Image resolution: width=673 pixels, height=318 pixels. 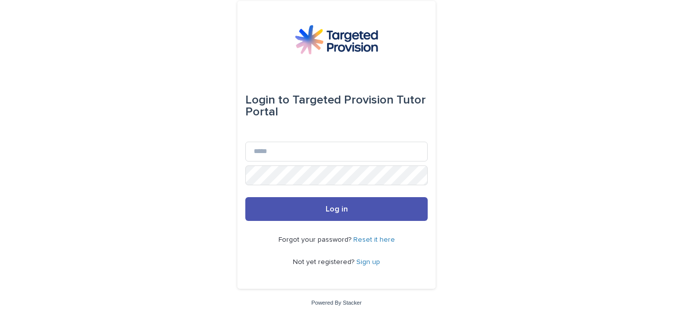 I want to click on span: Not yet registered?, so click(x=325, y=262).